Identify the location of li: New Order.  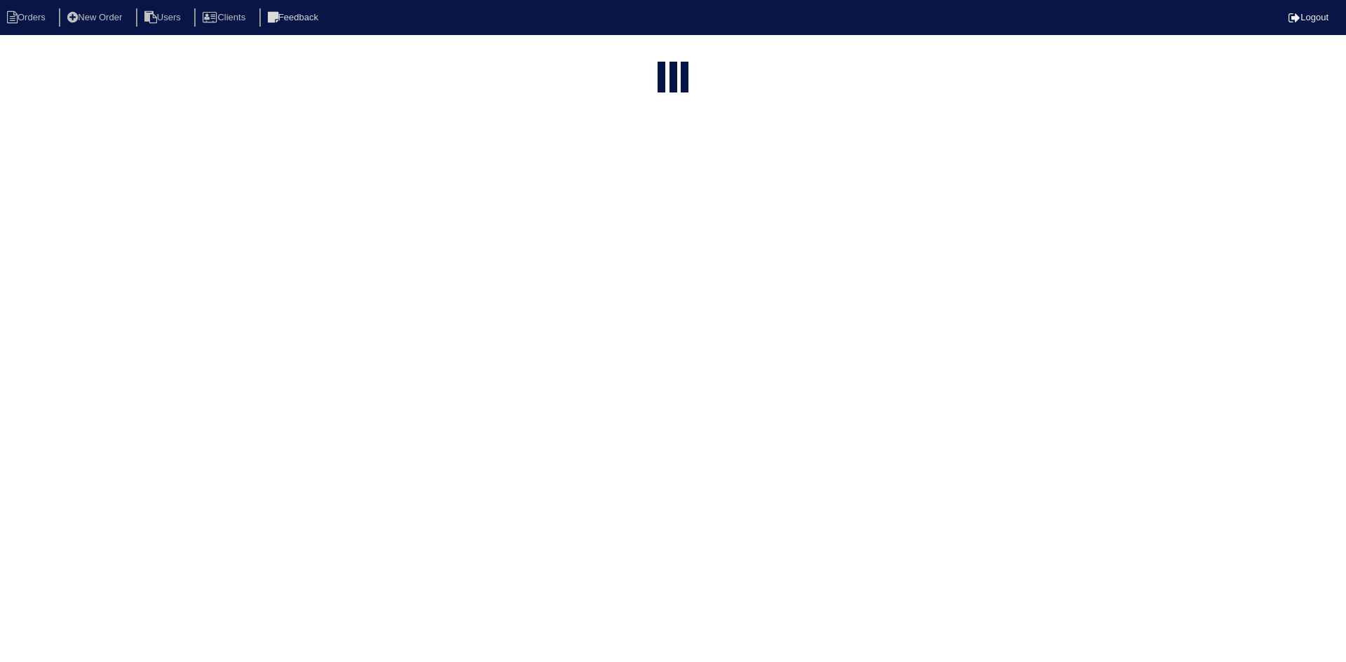
(96, 18).